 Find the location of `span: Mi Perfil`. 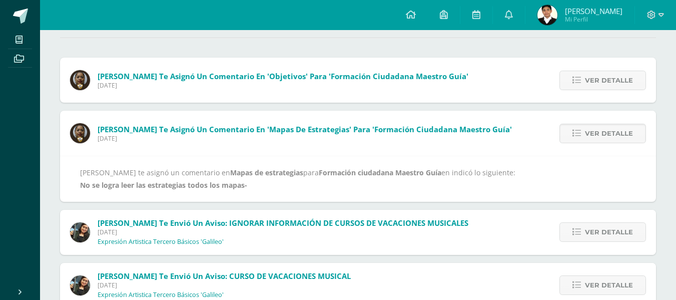

span: Mi Perfil is located at coordinates (594, 19).